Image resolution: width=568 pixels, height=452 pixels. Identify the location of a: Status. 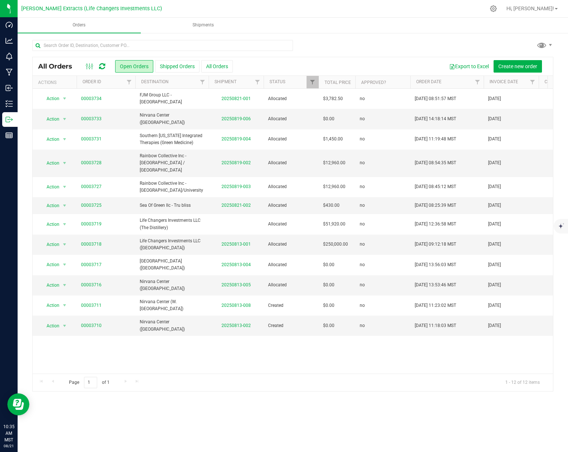
(277, 82).